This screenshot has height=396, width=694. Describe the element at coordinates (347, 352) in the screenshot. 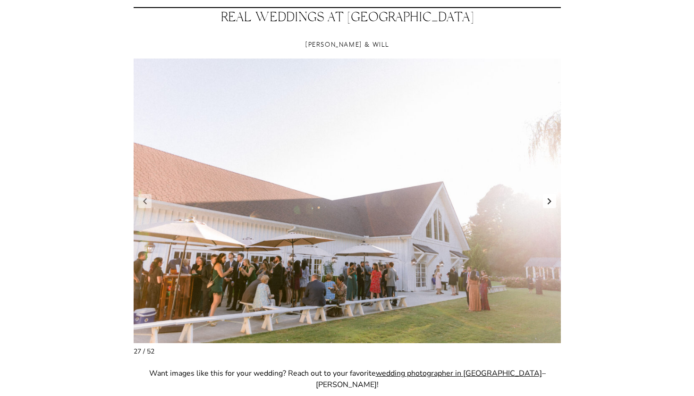

I see `div: 27 / 52` at that location.